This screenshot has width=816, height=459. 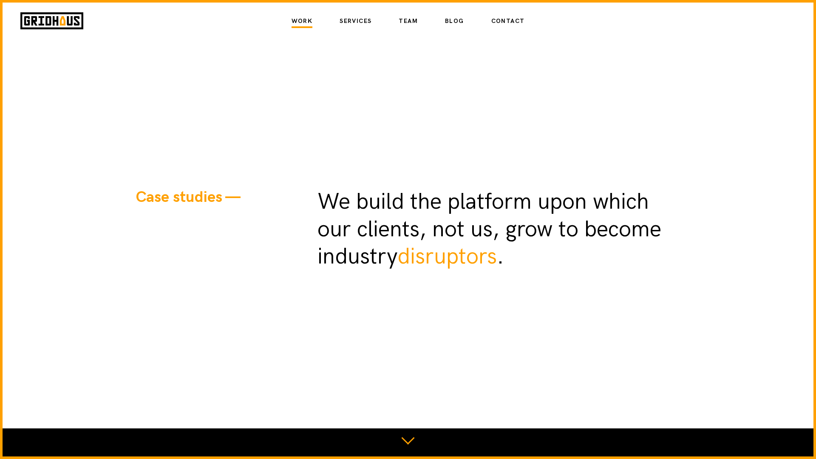 I want to click on a: Contact, so click(x=508, y=21).